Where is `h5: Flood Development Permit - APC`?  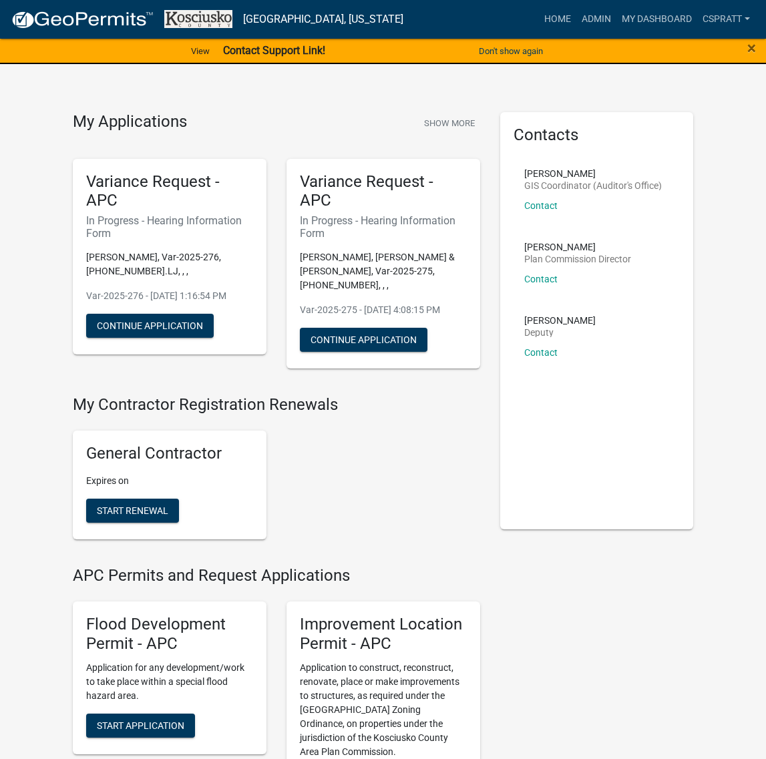 h5: Flood Development Permit - APC is located at coordinates (170, 634).